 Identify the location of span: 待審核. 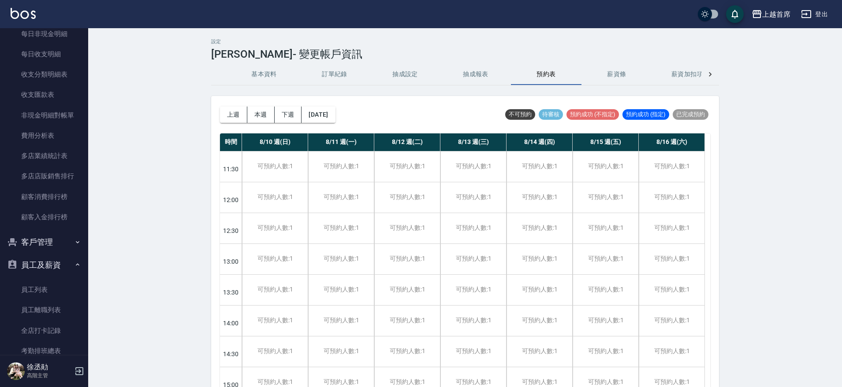
(550, 115).